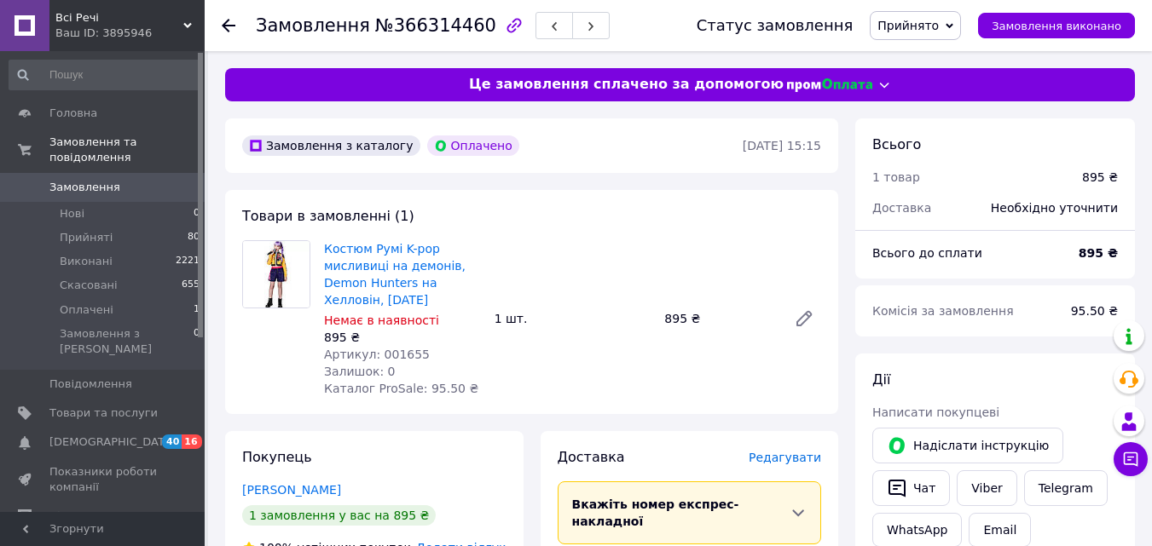  What do you see at coordinates (86, 310) in the screenshot?
I see `span: Оплачені` at bounding box center [86, 310].